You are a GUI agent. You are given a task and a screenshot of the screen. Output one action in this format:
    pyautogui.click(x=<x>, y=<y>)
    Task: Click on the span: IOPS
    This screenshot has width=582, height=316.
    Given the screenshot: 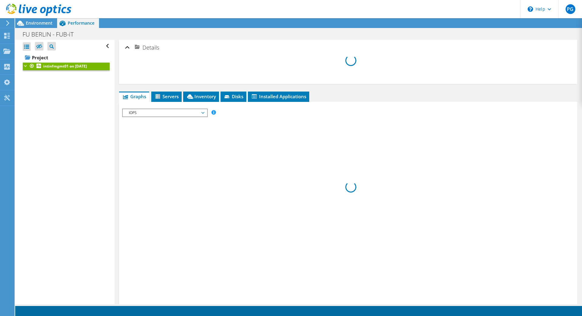 What is the action you would take?
    pyautogui.click(x=165, y=113)
    